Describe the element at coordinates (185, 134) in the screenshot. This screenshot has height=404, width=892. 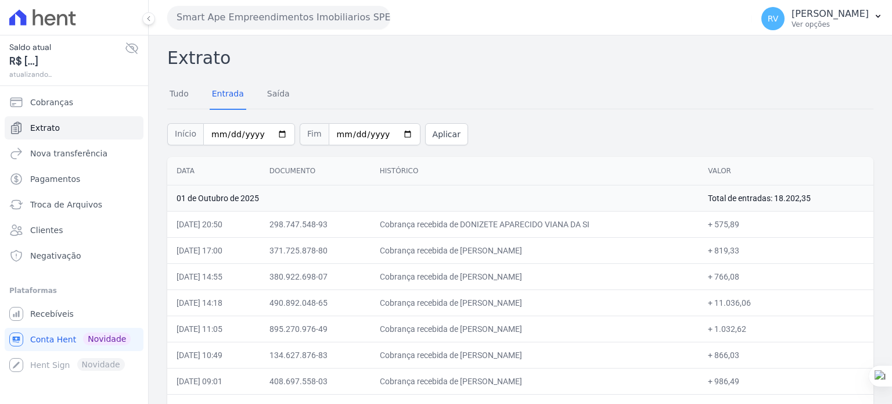
I see `span: Início` at that location.